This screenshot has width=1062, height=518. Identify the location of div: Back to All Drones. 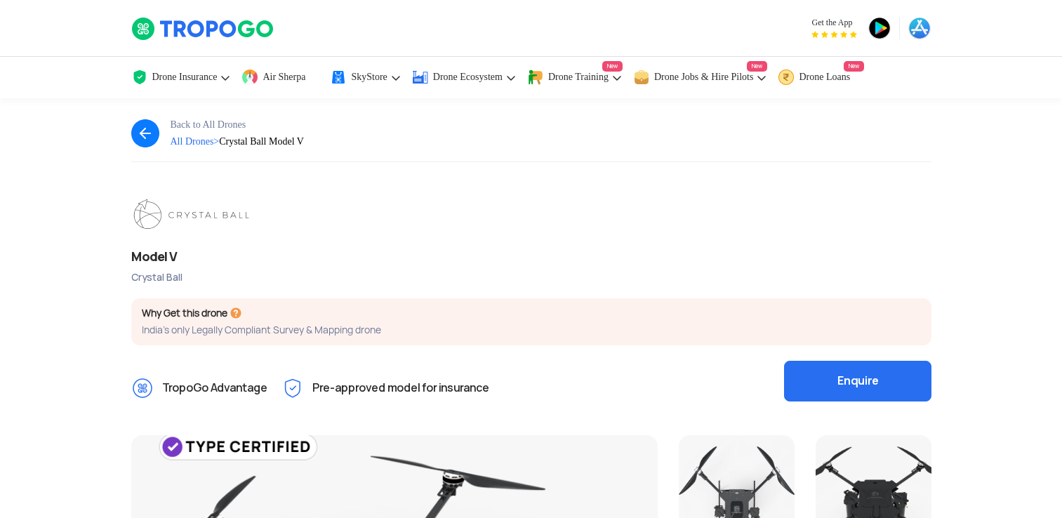
(237, 125).